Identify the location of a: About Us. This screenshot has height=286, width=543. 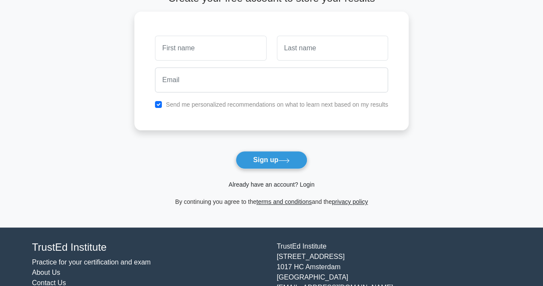
(46, 272).